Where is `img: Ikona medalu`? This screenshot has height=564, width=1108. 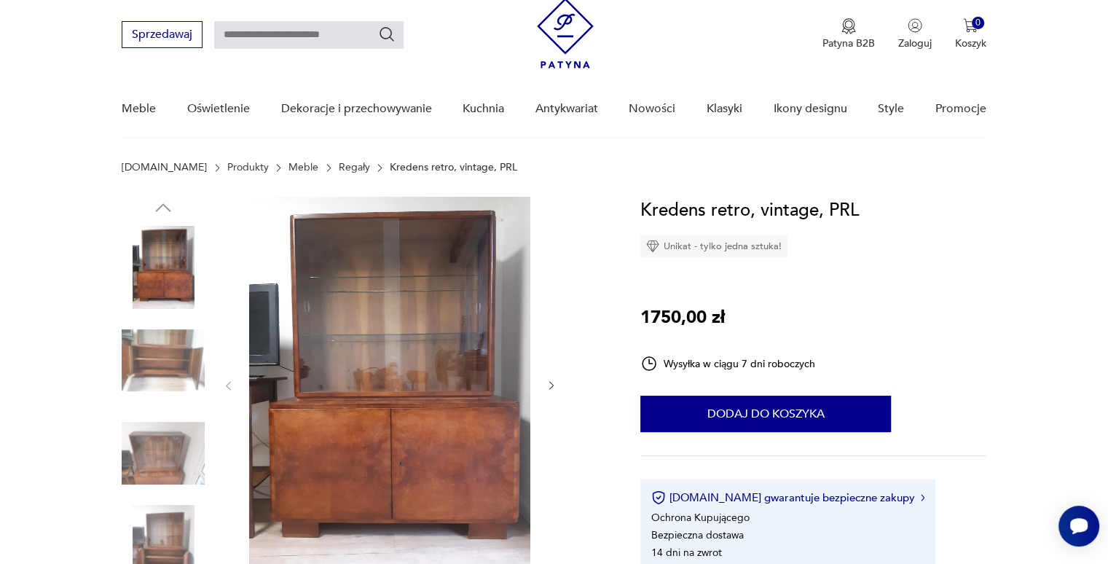 img: Ikona medalu is located at coordinates (848, 26).